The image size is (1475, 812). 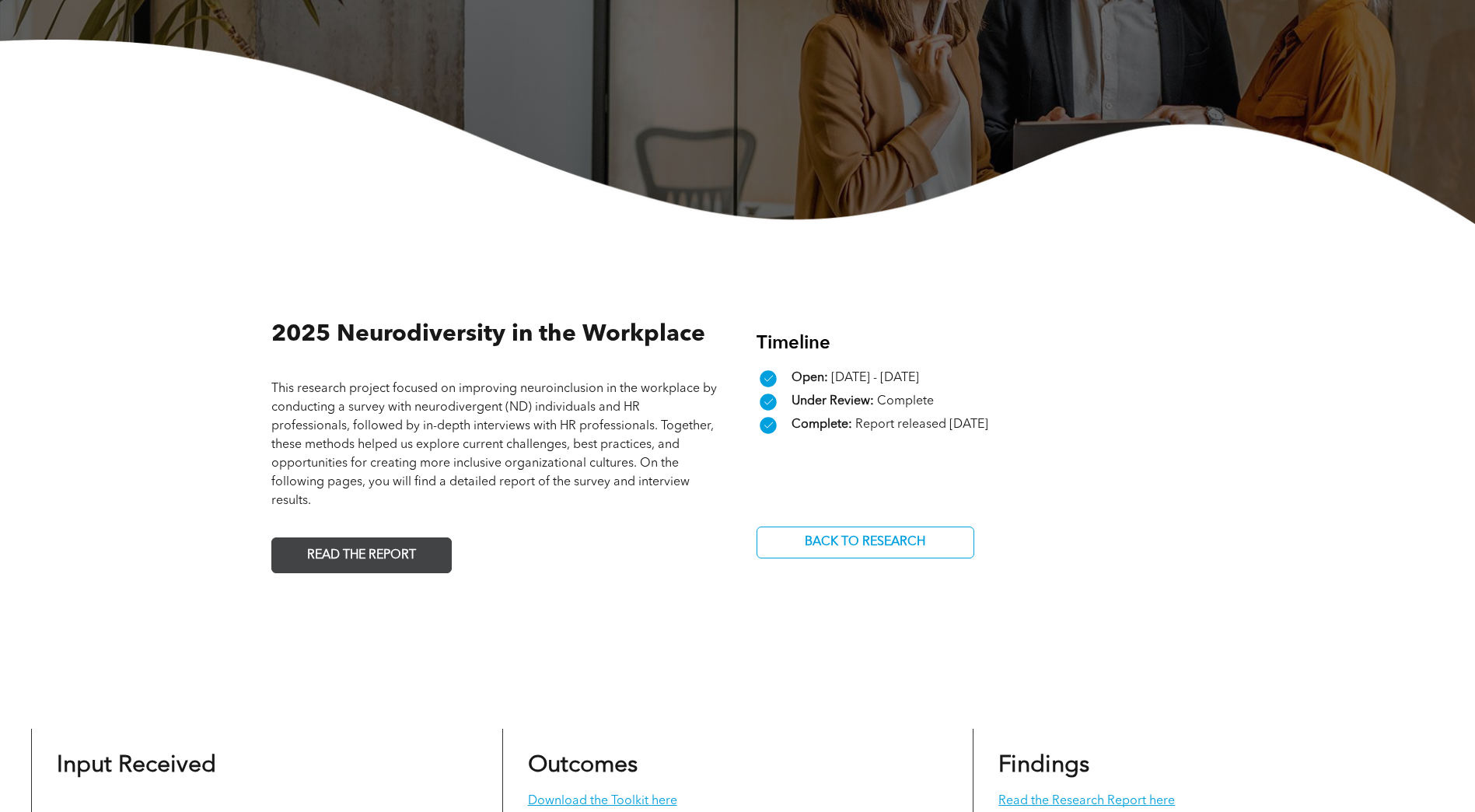 What do you see at coordinates (906, 402) in the screenshot?
I see `span: Complete` at bounding box center [906, 402].